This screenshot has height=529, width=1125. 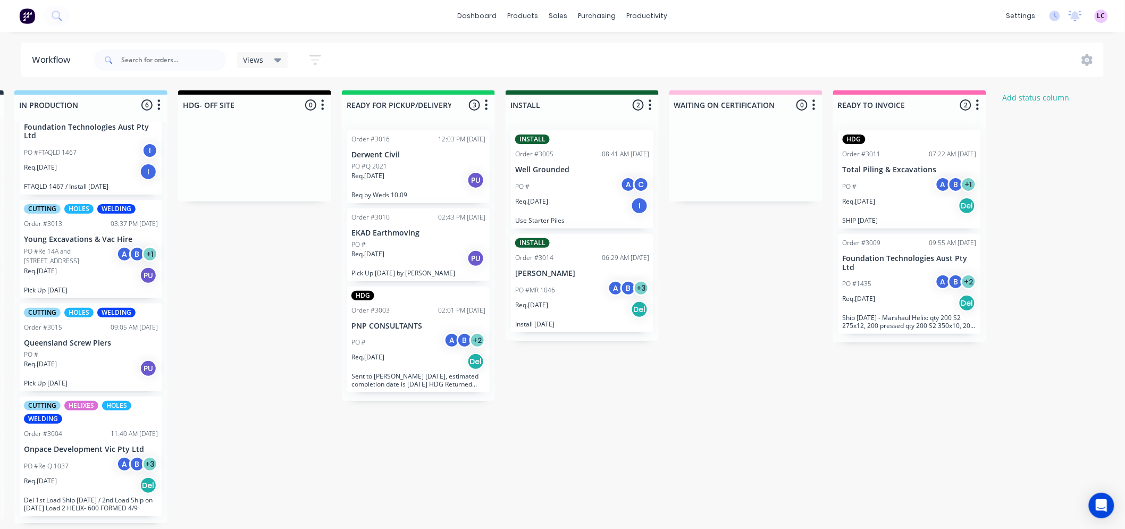 I want to click on p: Young Excavations & Vac Hire, so click(x=91, y=239).